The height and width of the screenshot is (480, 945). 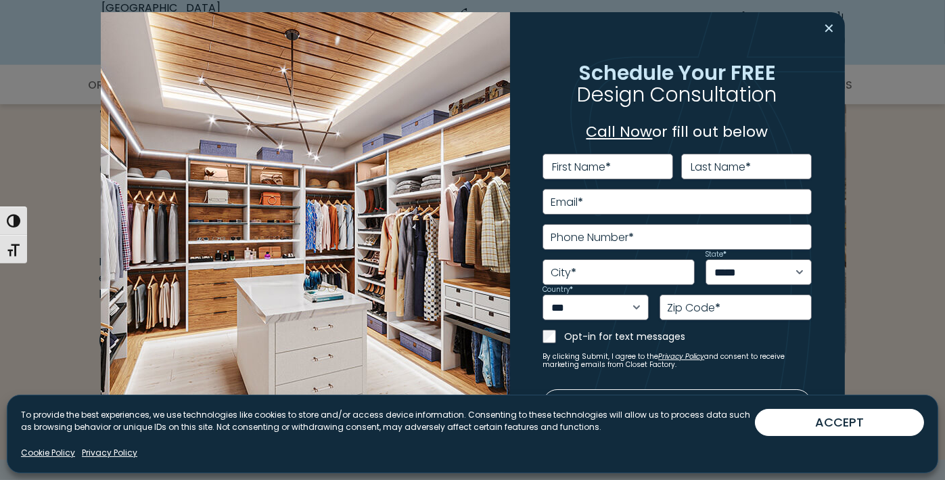 I want to click on a: Cookie Policy, so click(x=48, y=453).